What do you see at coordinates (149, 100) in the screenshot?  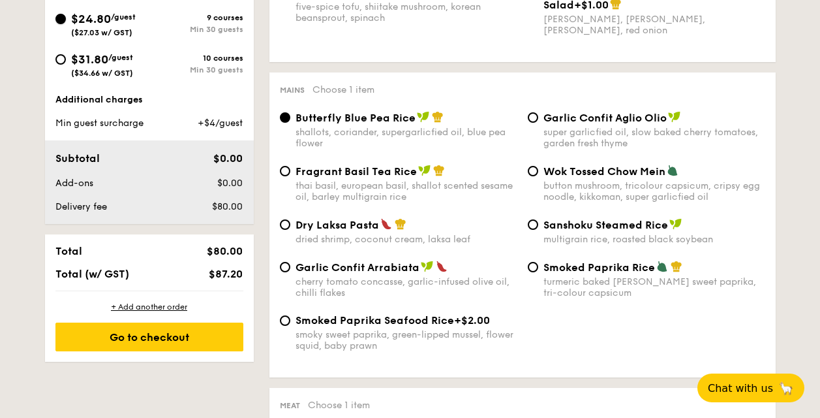 I see `div: Additional charges` at bounding box center [149, 100].